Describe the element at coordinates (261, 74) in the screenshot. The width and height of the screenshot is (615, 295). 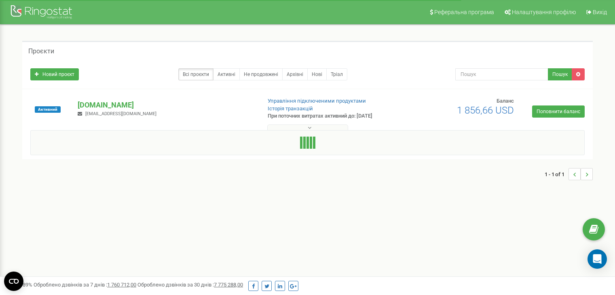
I see `a: Не продовжені` at that location.